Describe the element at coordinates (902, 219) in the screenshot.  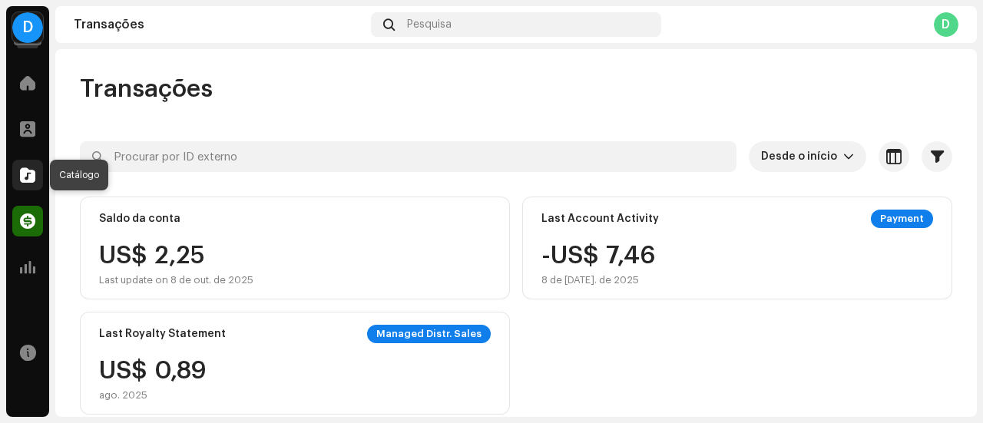
I see `div: Payment` at that location.